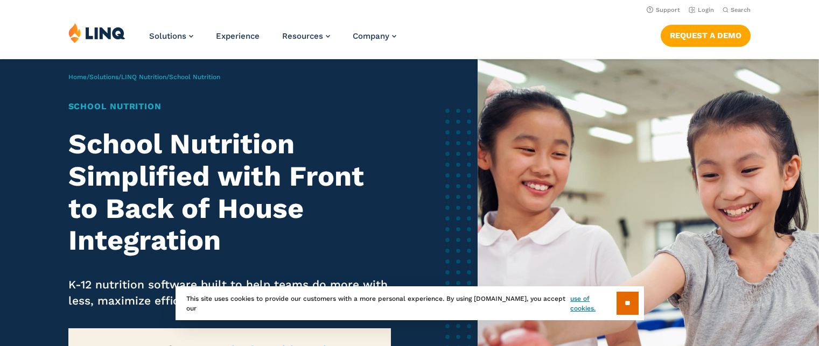 The image size is (819, 346). I want to click on a: Resources, so click(306, 36).